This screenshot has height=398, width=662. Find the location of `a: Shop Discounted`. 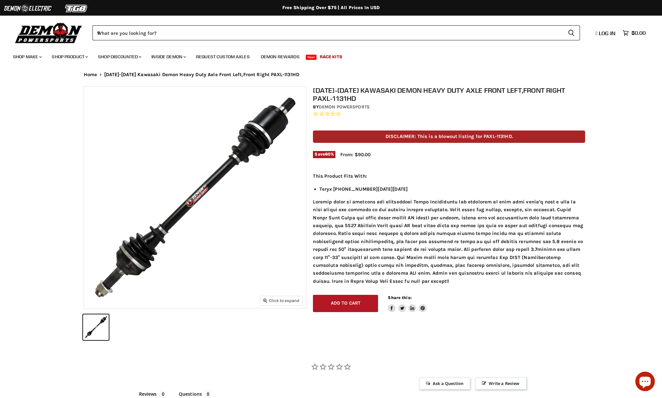

a: Shop Discounted is located at coordinates (119, 57).